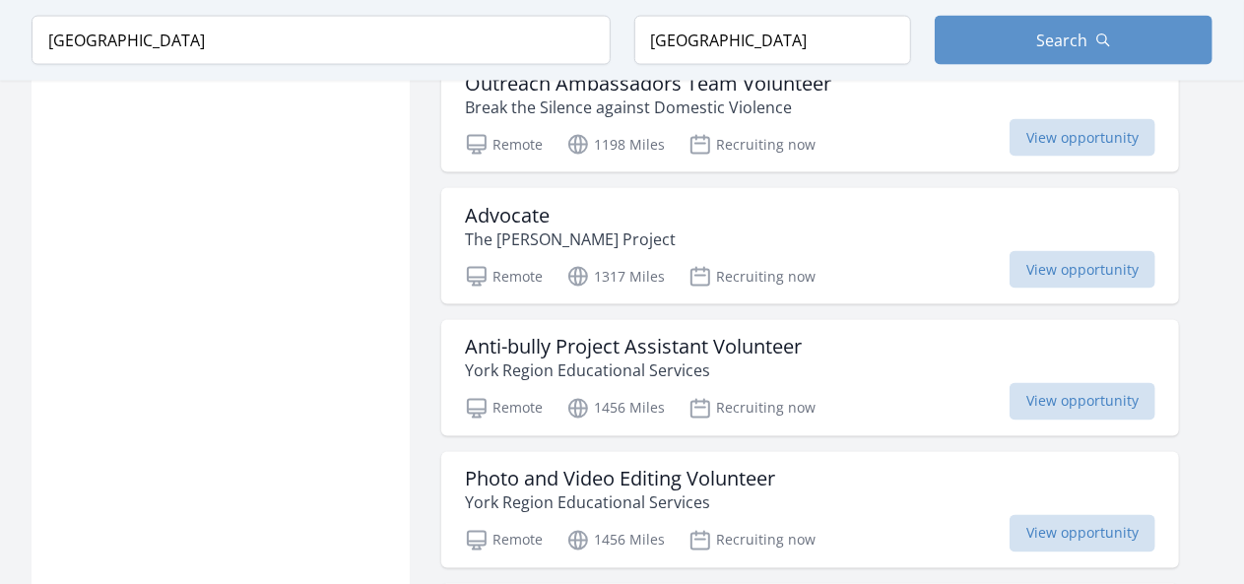 The image size is (1244, 584). I want to click on input: Keyword, so click(321, 40).